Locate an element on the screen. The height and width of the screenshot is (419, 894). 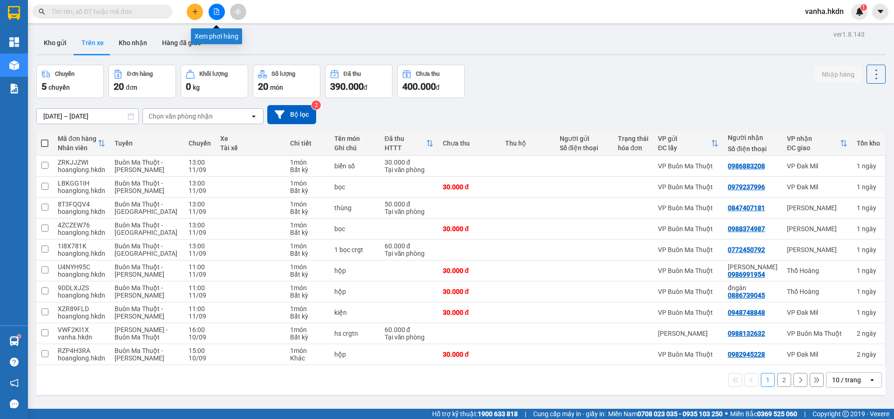
div: 1 bọc crgt is located at coordinates (355, 250).